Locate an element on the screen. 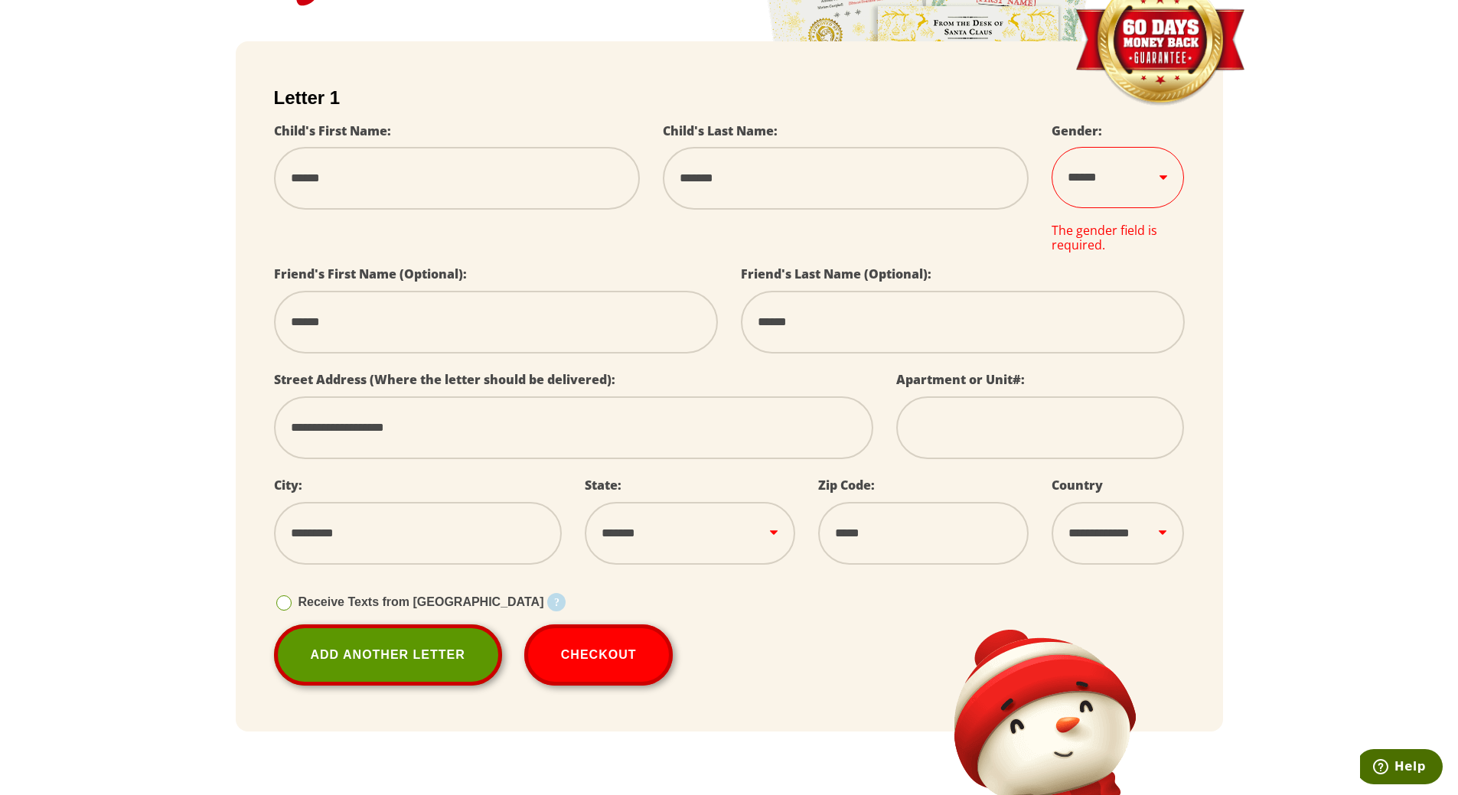  label: City: is located at coordinates (288, 485).